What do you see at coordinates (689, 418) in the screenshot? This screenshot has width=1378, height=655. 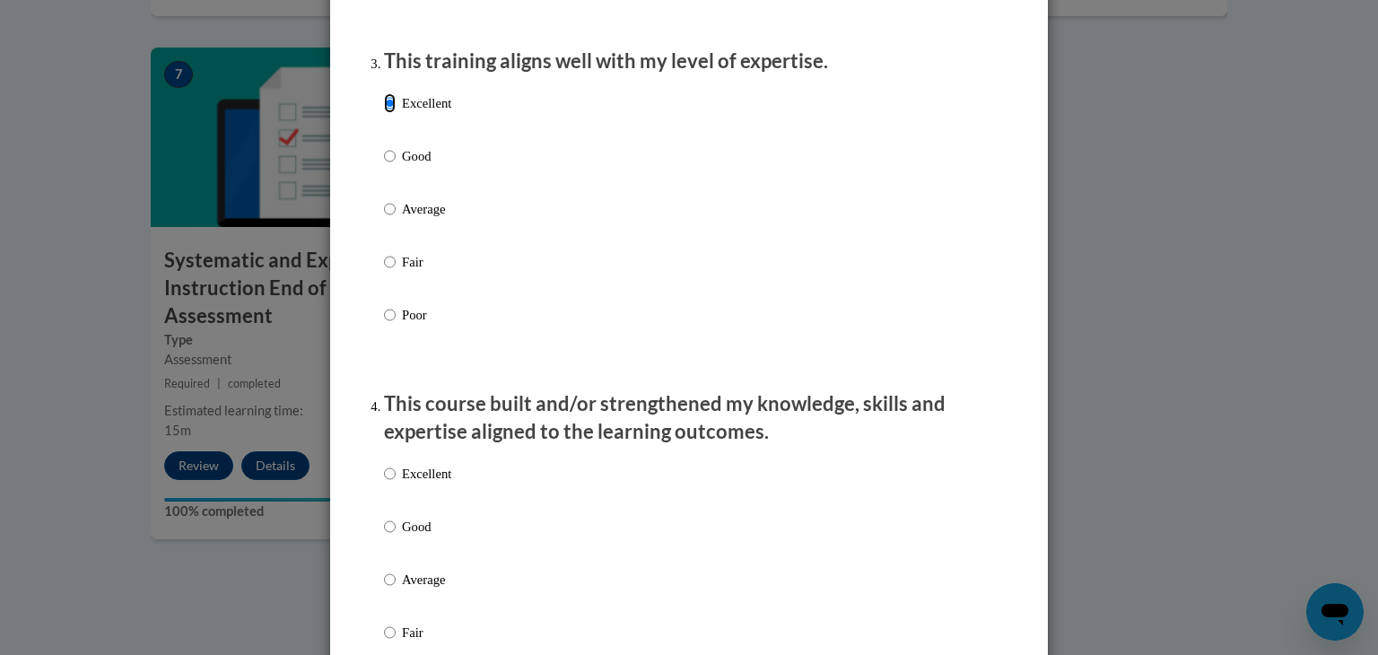 I see `p: This course built and/or strengthened my knowledge, skills and expertise aligned to the learning ...` at bounding box center [689, 418].